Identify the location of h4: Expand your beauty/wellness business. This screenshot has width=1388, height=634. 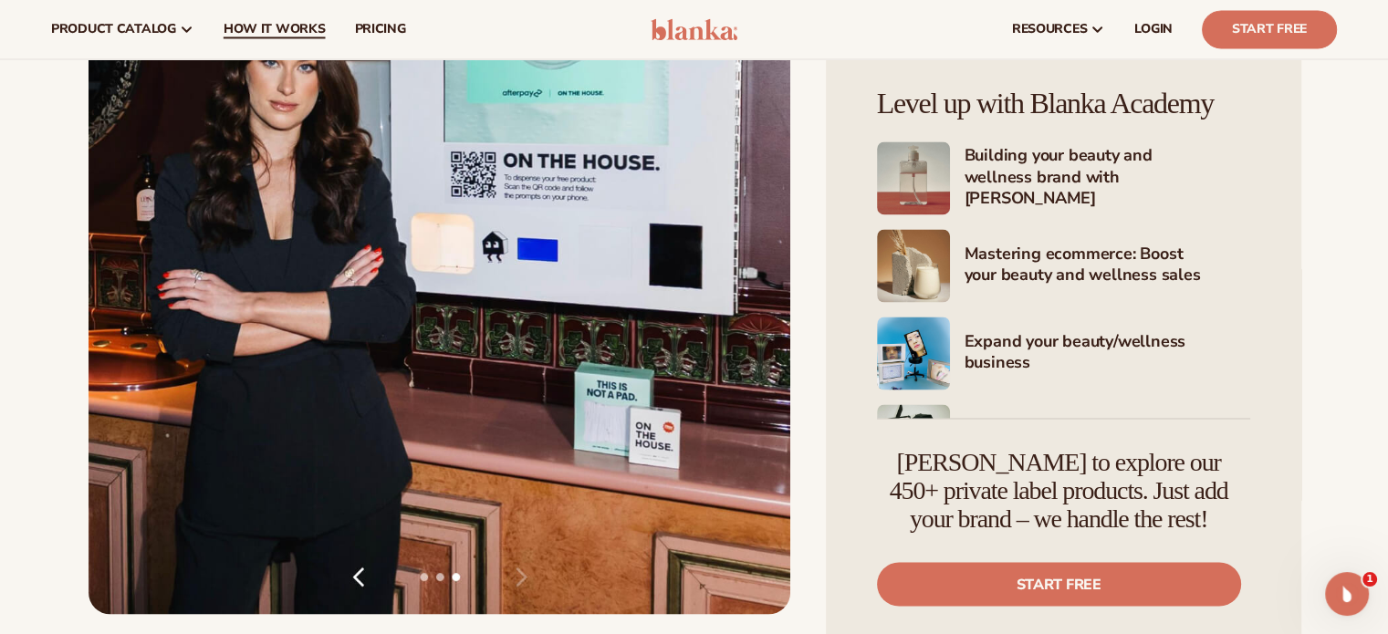
(1107, 353).